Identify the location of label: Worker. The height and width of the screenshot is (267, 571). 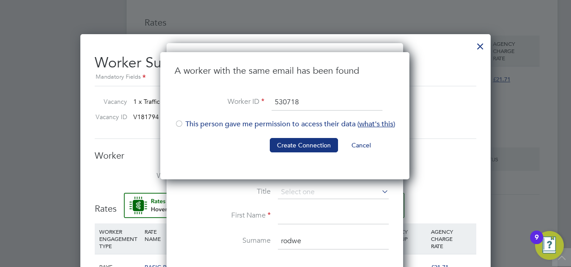
(140, 175).